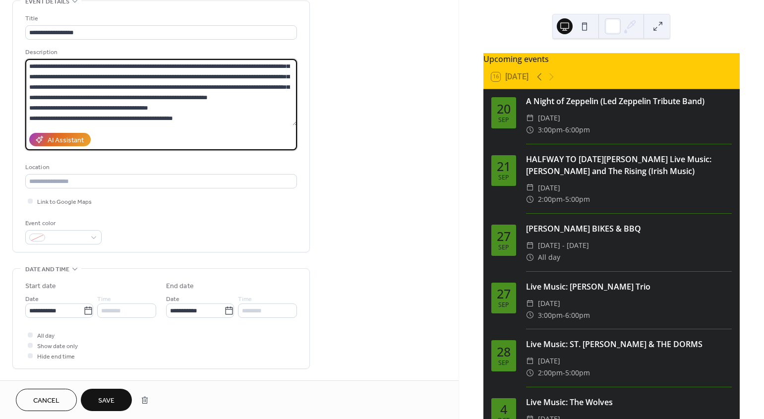 The width and height of the screenshot is (764, 419). What do you see at coordinates (503, 351) in the screenshot?
I see `div: 28` at bounding box center [503, 351].